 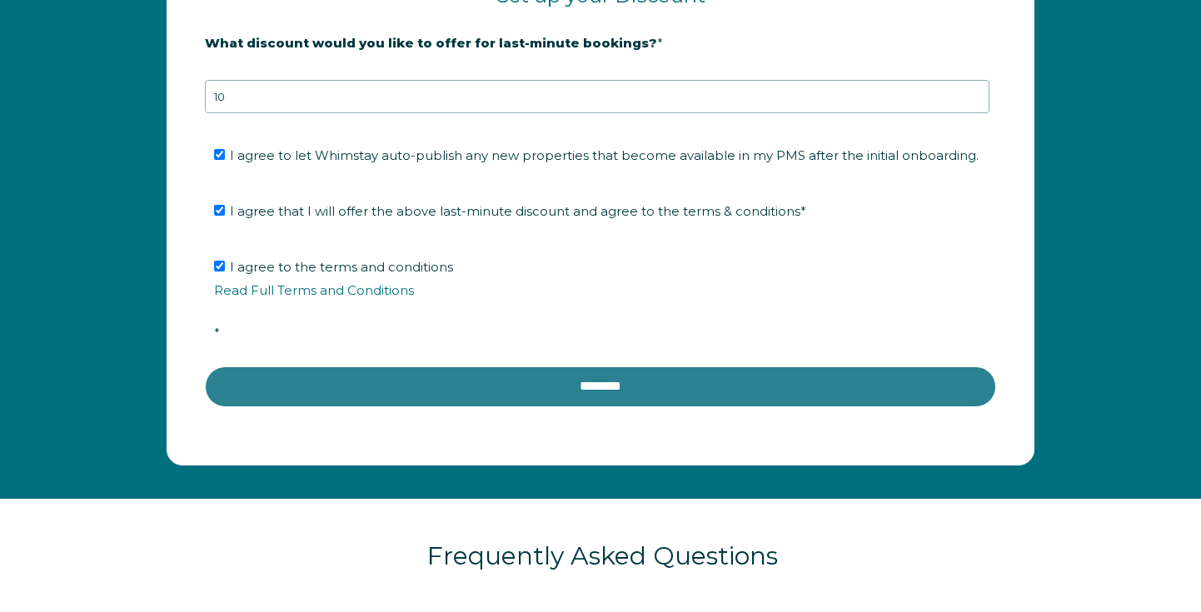 I want to click on strong: What discount would you like to offer for last-minute bookings?, so click(x=430, y=42).